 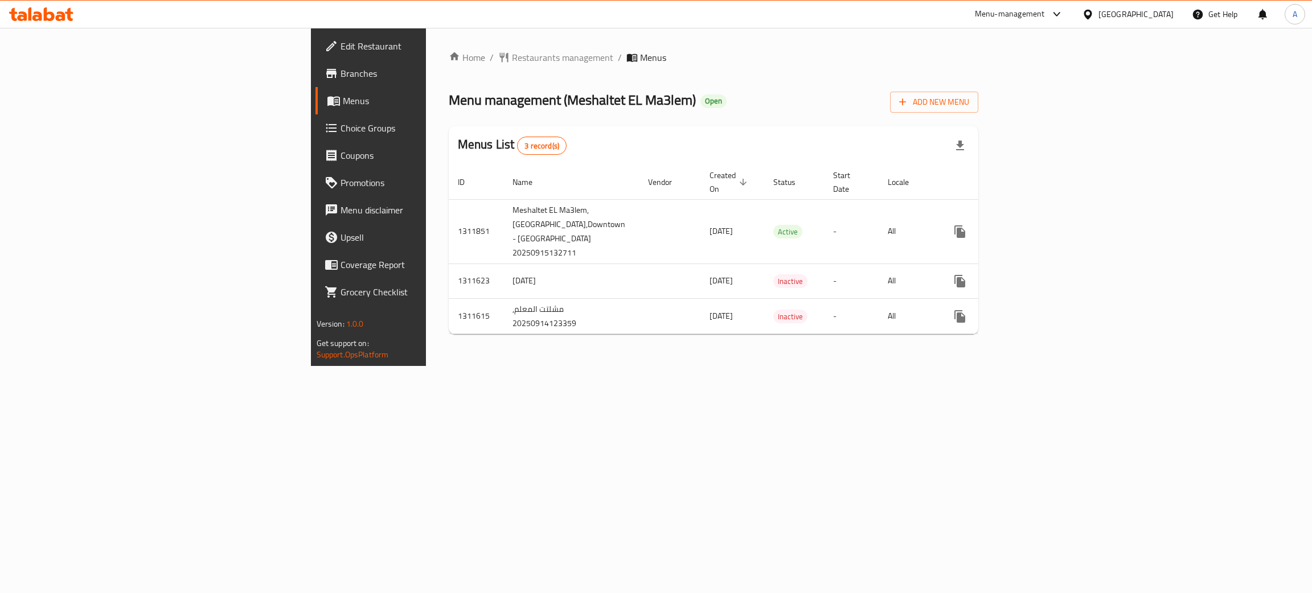 What do you see at coordinates (1001, 182) in the screenshot?
I see `th: Actions` at bounding box center [1001, 182].